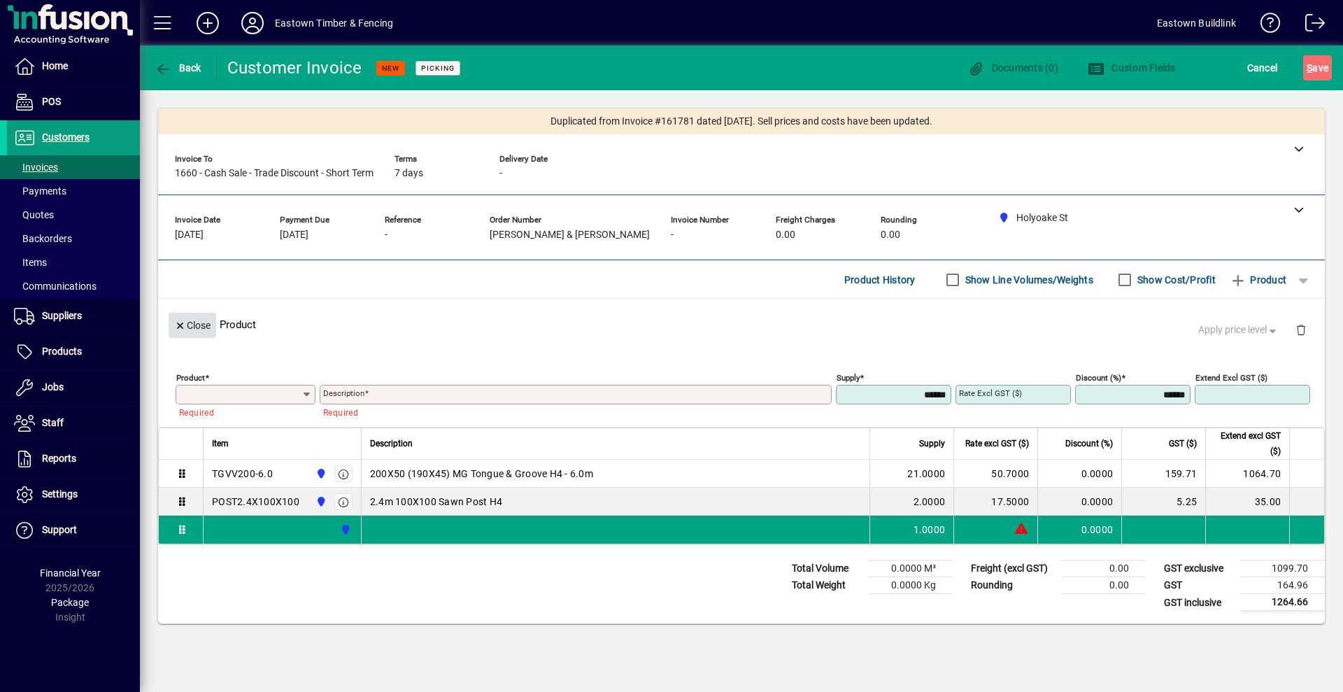 The height and width of the screenshot is (692, 1343). What do you see at coordinates (52, 387) in the screenshot?
I see `span: Jobs` at bounding box center [52, 387].